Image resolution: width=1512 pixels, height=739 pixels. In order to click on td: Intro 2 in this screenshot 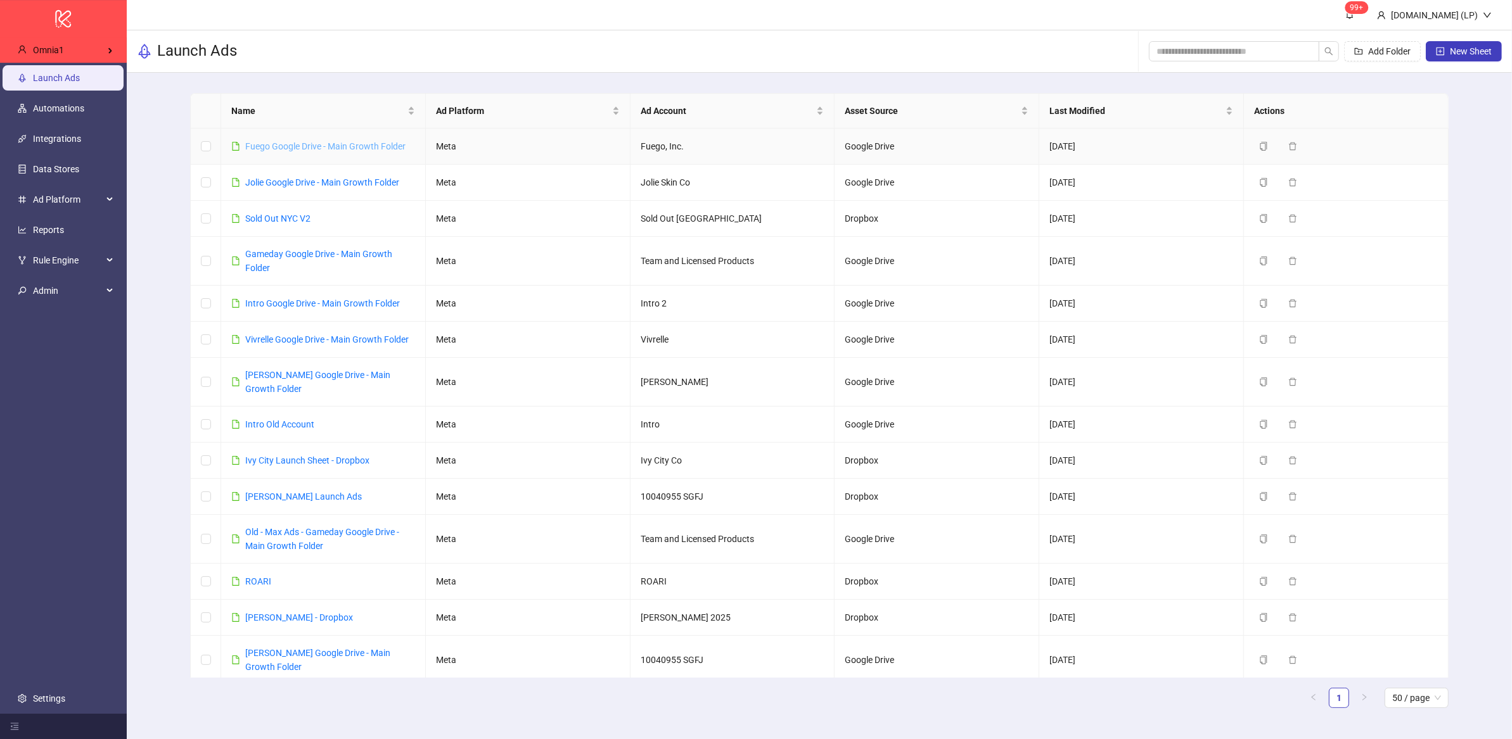, I will do `click(732, 303)`.